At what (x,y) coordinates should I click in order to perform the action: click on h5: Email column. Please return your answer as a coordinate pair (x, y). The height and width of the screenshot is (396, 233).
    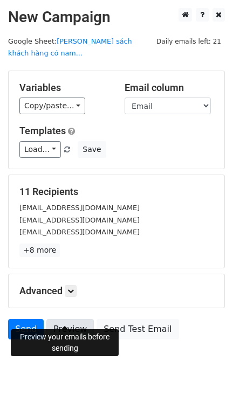
    Looking at the image, I should click on (169, 88).